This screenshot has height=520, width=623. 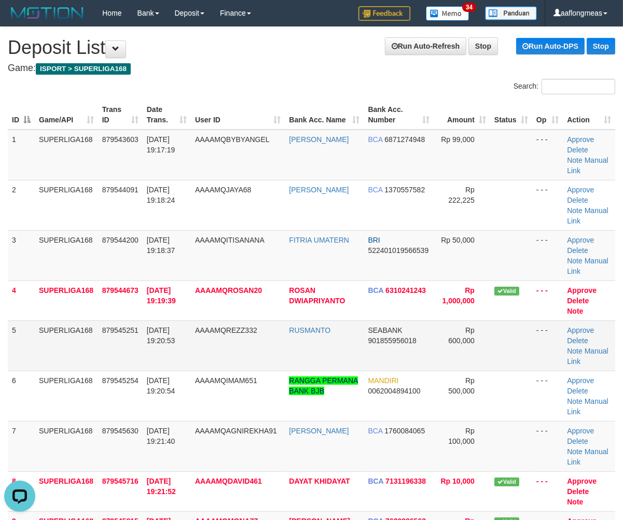 I want to click on span: Copy 6871274948 to clipboard, so click(x=404, y=139).